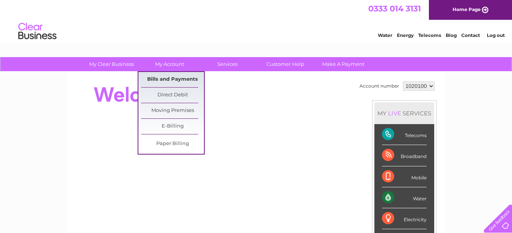 The image size is (512, 233). I want to click on div: Telecoms, so click(404, 134).